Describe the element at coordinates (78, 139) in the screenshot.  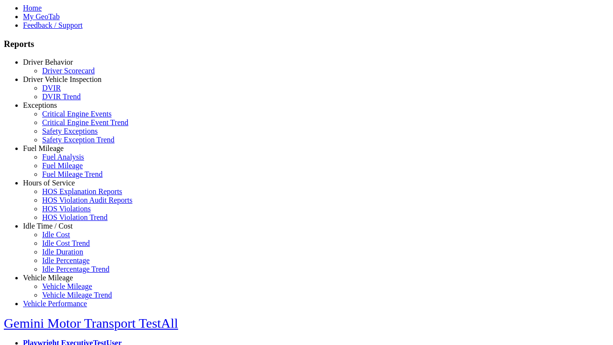
I see `a: Safety Exception Trend` at that location.